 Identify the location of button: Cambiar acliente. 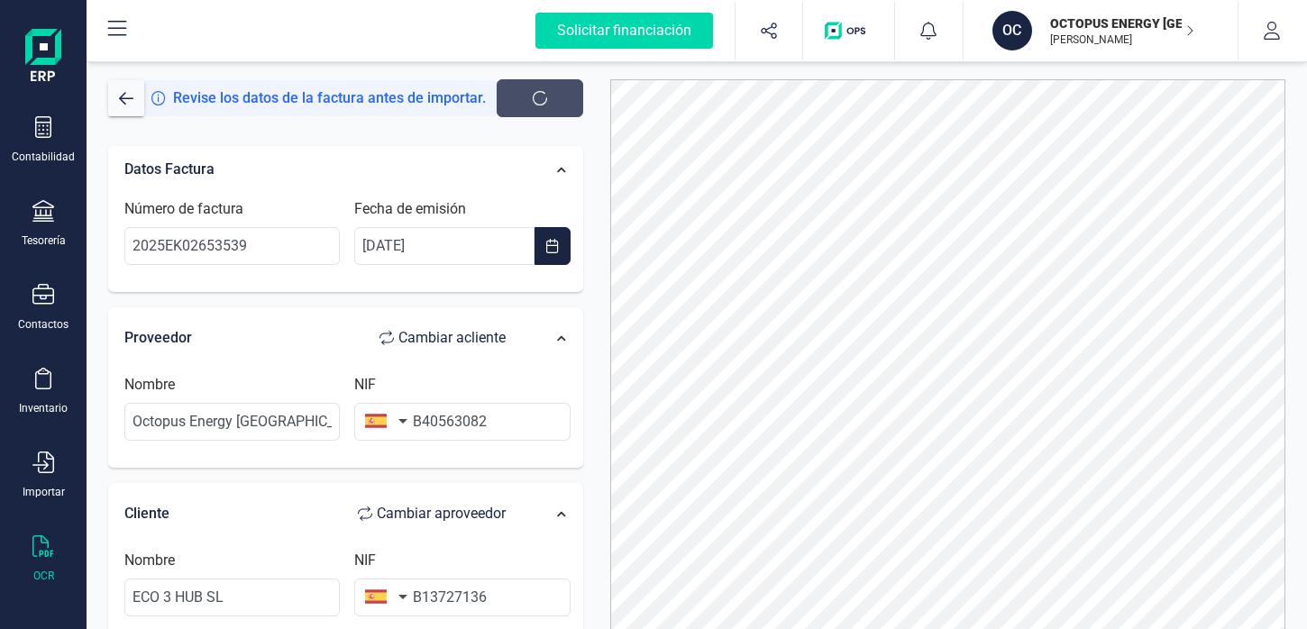
(443, 338).